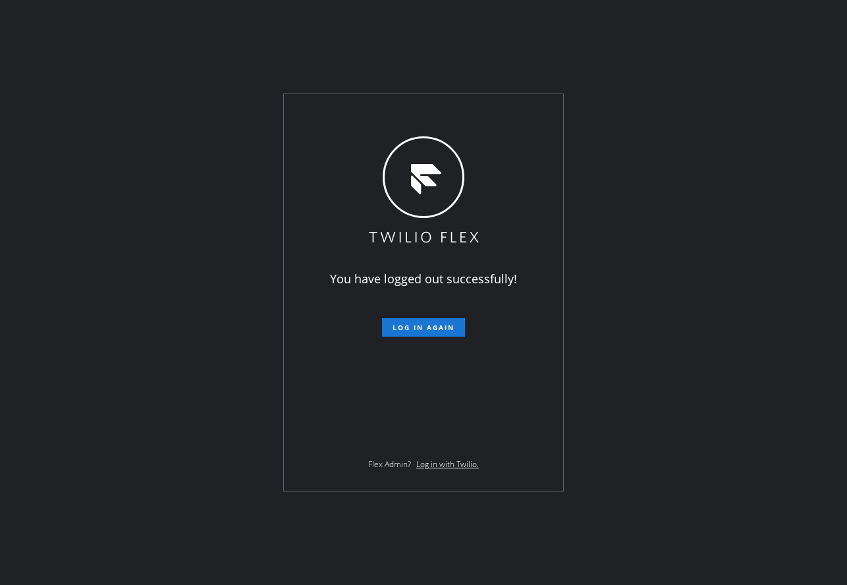 The width and height of the screenshot is (847, 585). What do you see at coordinates (447, 464) in the screenshot?
I see `a: Log in with Twilio.` at bounding box center [447, 464].